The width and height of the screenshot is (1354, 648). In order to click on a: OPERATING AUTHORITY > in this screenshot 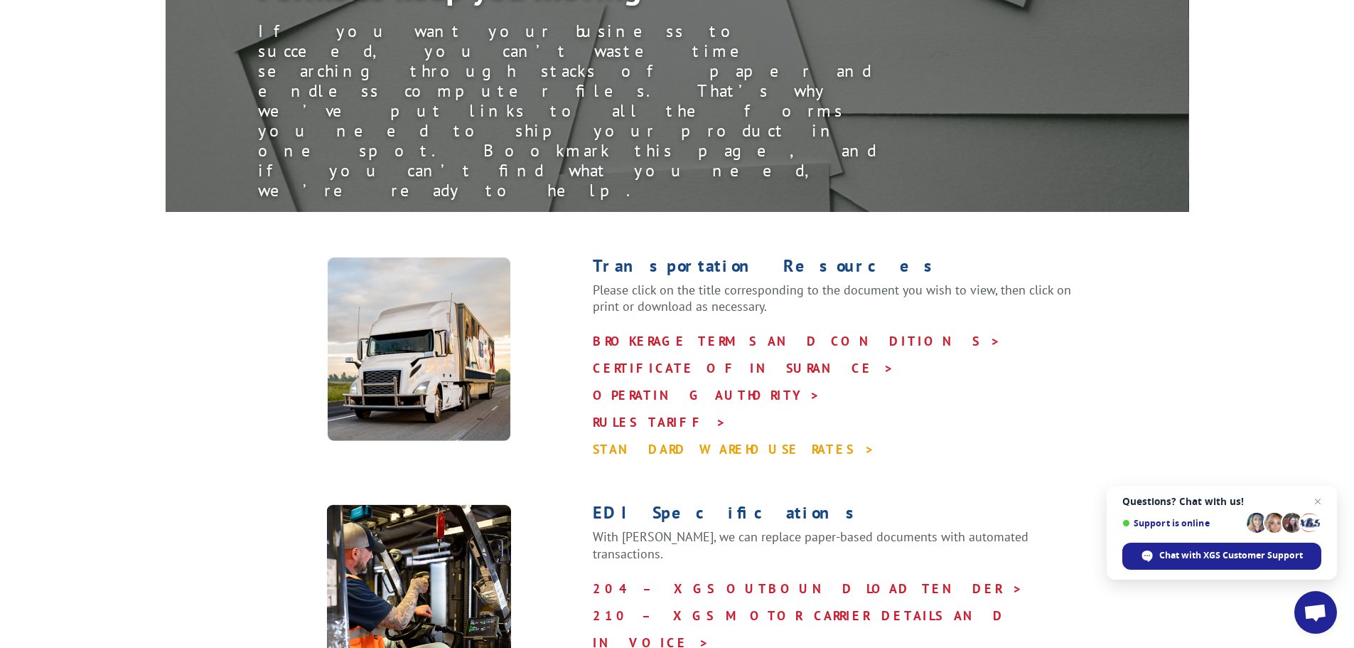, I will do `click(707, 395)`.